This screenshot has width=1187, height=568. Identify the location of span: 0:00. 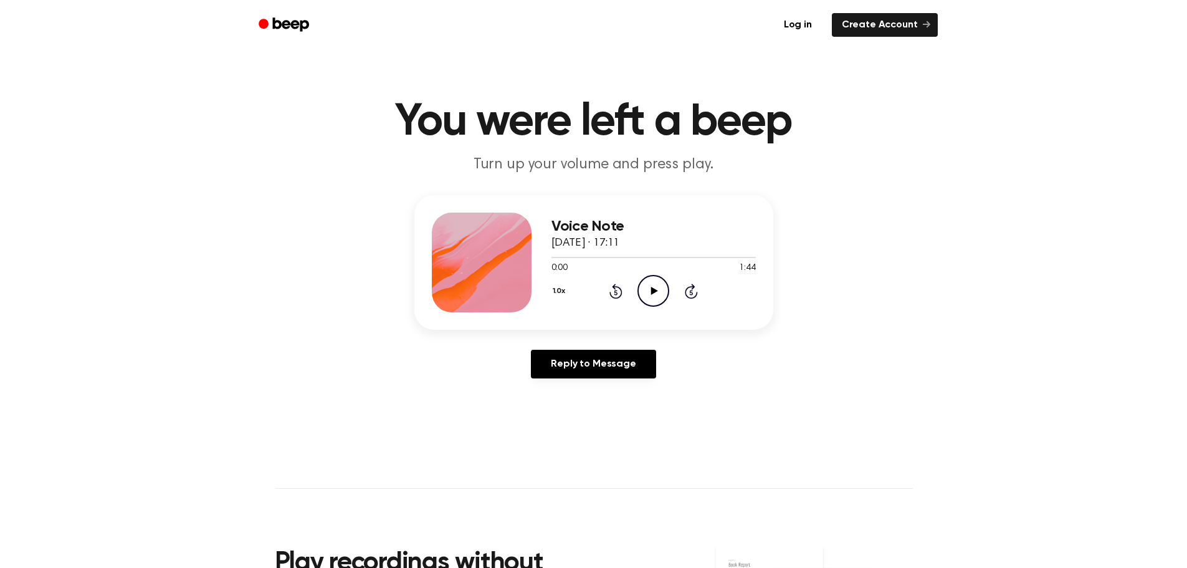
(560, 268).